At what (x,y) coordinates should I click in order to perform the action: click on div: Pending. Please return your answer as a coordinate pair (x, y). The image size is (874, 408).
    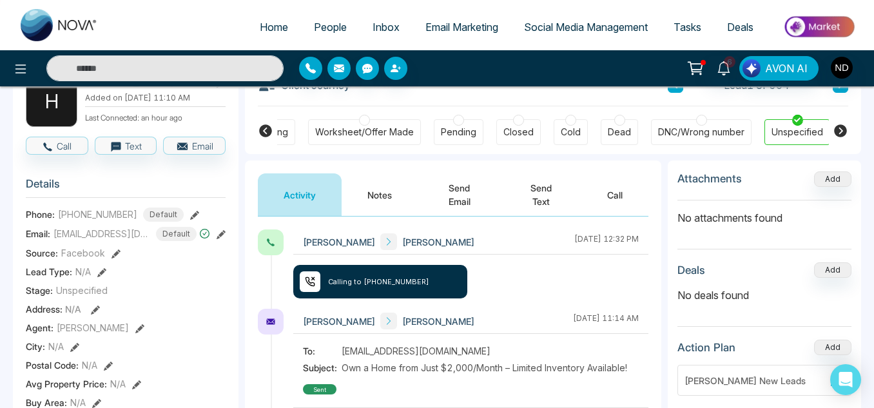
    Looking at the image, I should click on (458, 132).